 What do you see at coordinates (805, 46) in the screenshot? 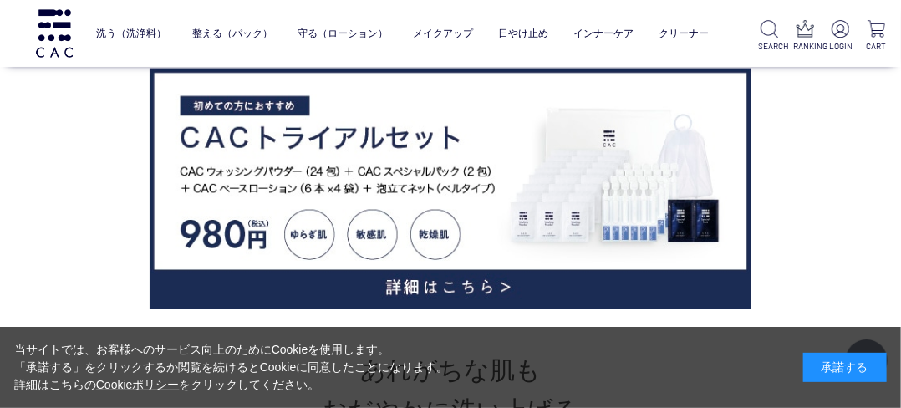
I see `p: RANKING` at bounding box center [805, 46].